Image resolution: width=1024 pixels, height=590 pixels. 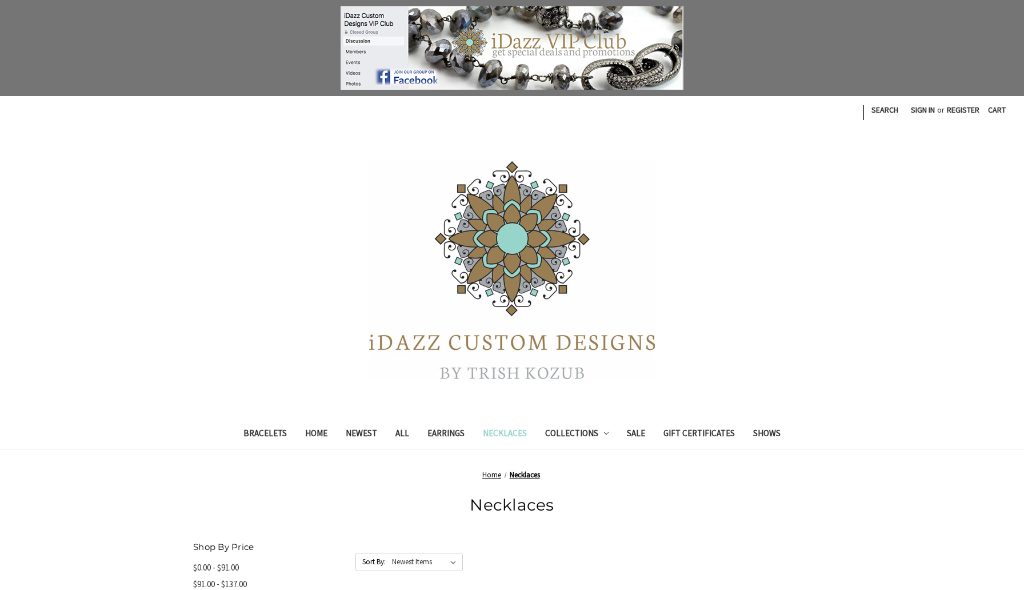 What do you see at coordinates (268, 547) in the screenshot?
I see `h5: Shop By Price` at bounding box center [268, 547].